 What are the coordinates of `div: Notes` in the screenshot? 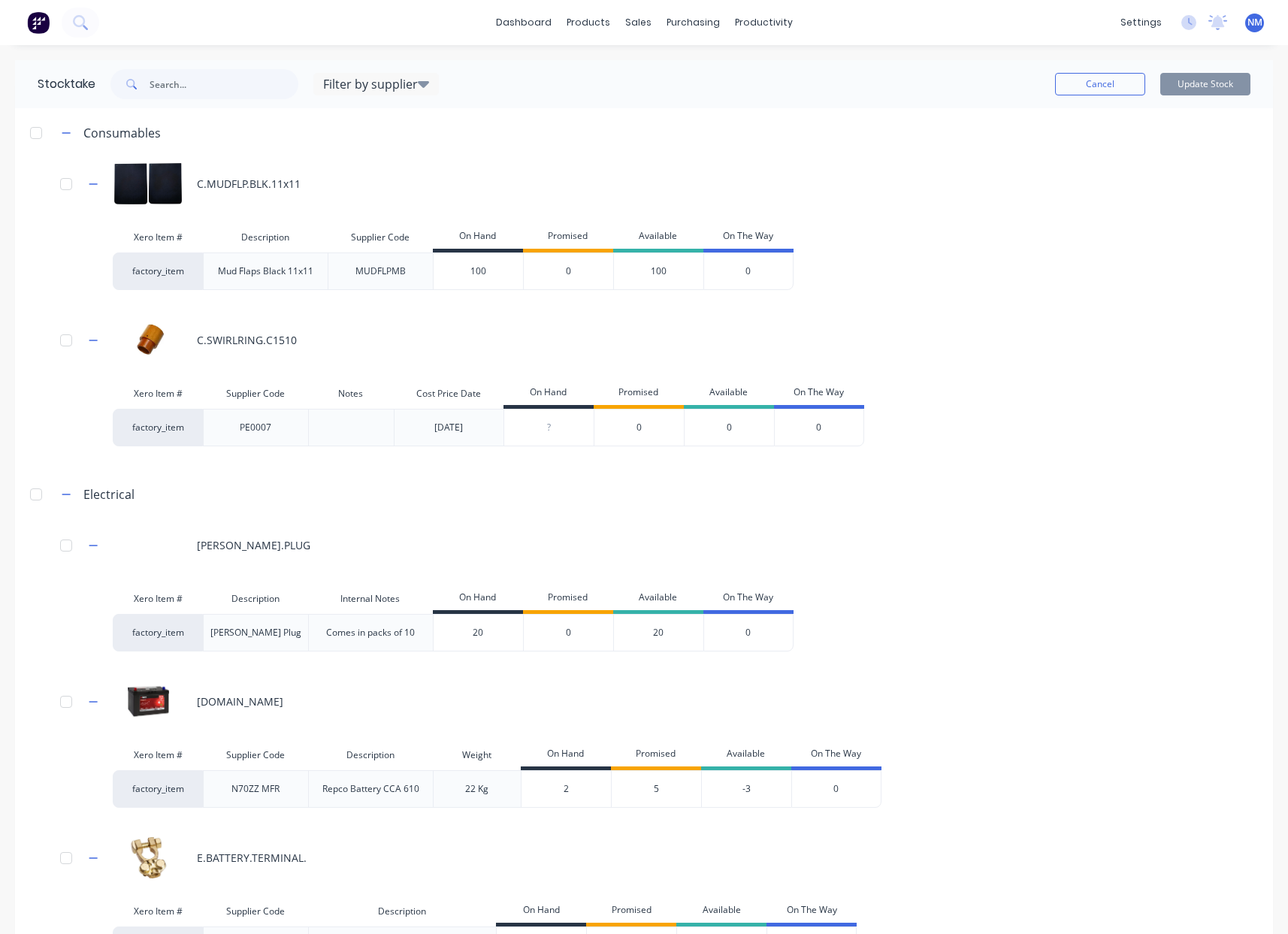 It's located at (351, 393).